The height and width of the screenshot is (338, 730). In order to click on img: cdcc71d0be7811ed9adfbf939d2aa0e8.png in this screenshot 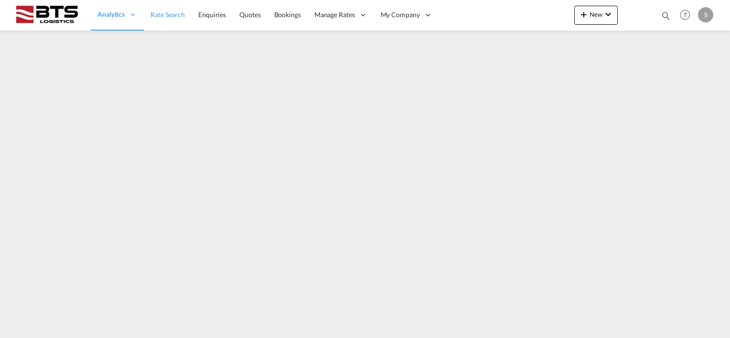, I will do `click(46, 15)`.